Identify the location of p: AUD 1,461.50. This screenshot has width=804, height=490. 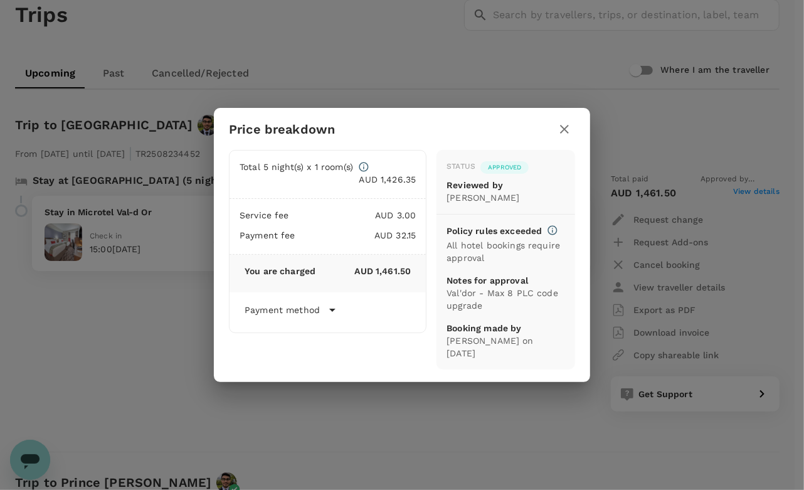
(363, 271).